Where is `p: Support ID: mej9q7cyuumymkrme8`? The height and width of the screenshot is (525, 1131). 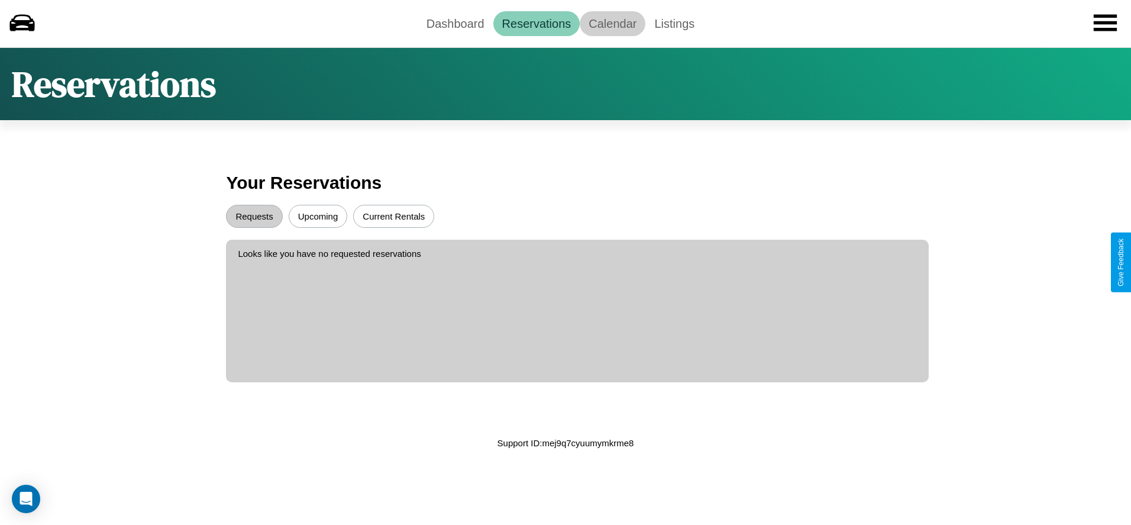 p: Support ID: mej9q7cyuumymkrme8 is located at coordinates (566, 443).